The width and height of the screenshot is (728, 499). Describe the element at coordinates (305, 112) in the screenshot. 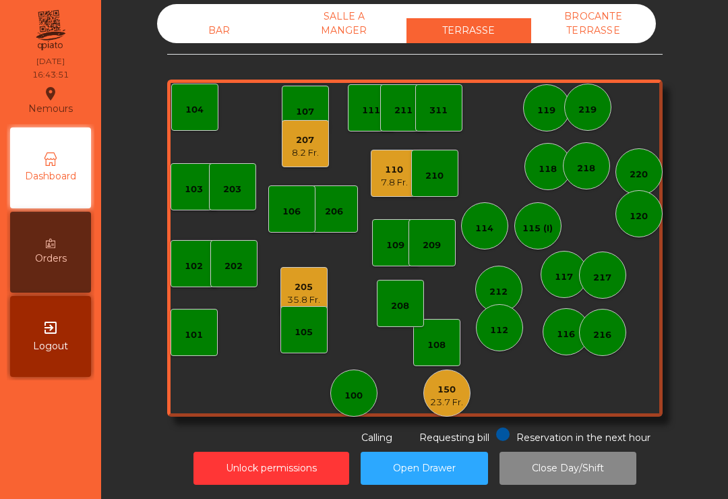

I see `div: 107` at that location.